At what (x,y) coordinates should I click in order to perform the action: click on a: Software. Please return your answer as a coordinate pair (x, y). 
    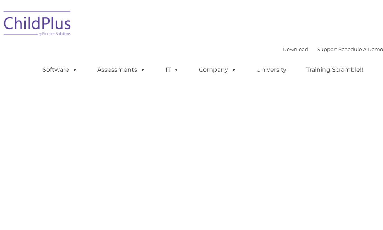
    Looking at the image, I should click on (60, 70).